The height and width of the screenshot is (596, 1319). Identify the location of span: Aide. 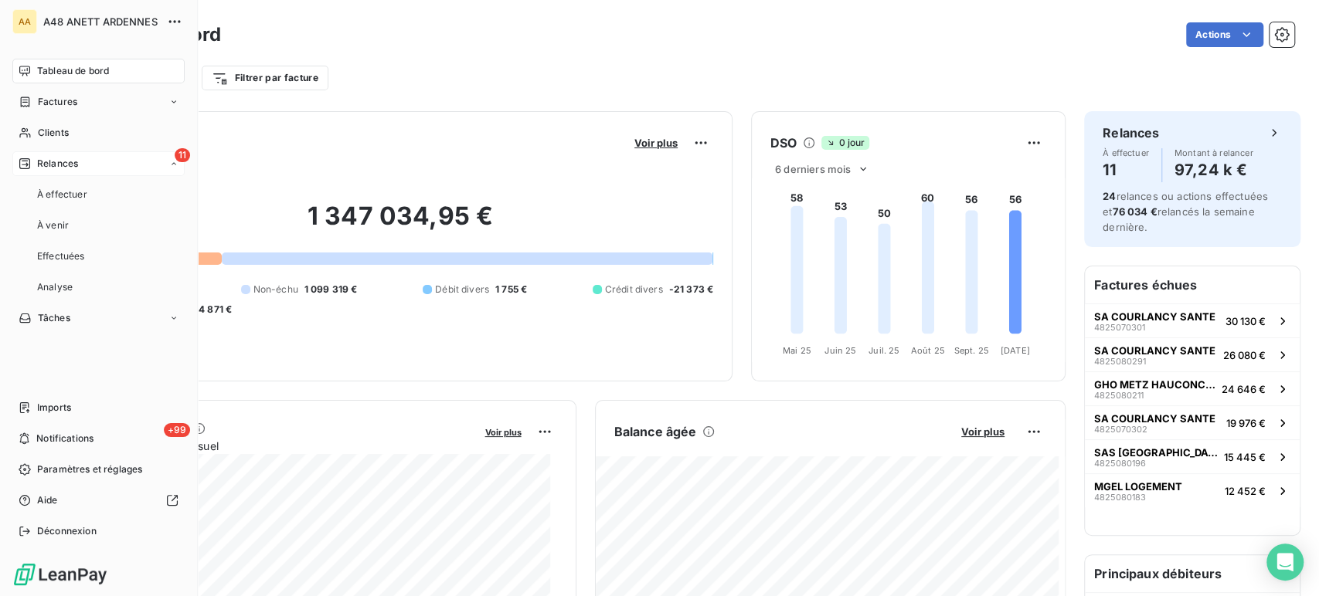
(47, 501).